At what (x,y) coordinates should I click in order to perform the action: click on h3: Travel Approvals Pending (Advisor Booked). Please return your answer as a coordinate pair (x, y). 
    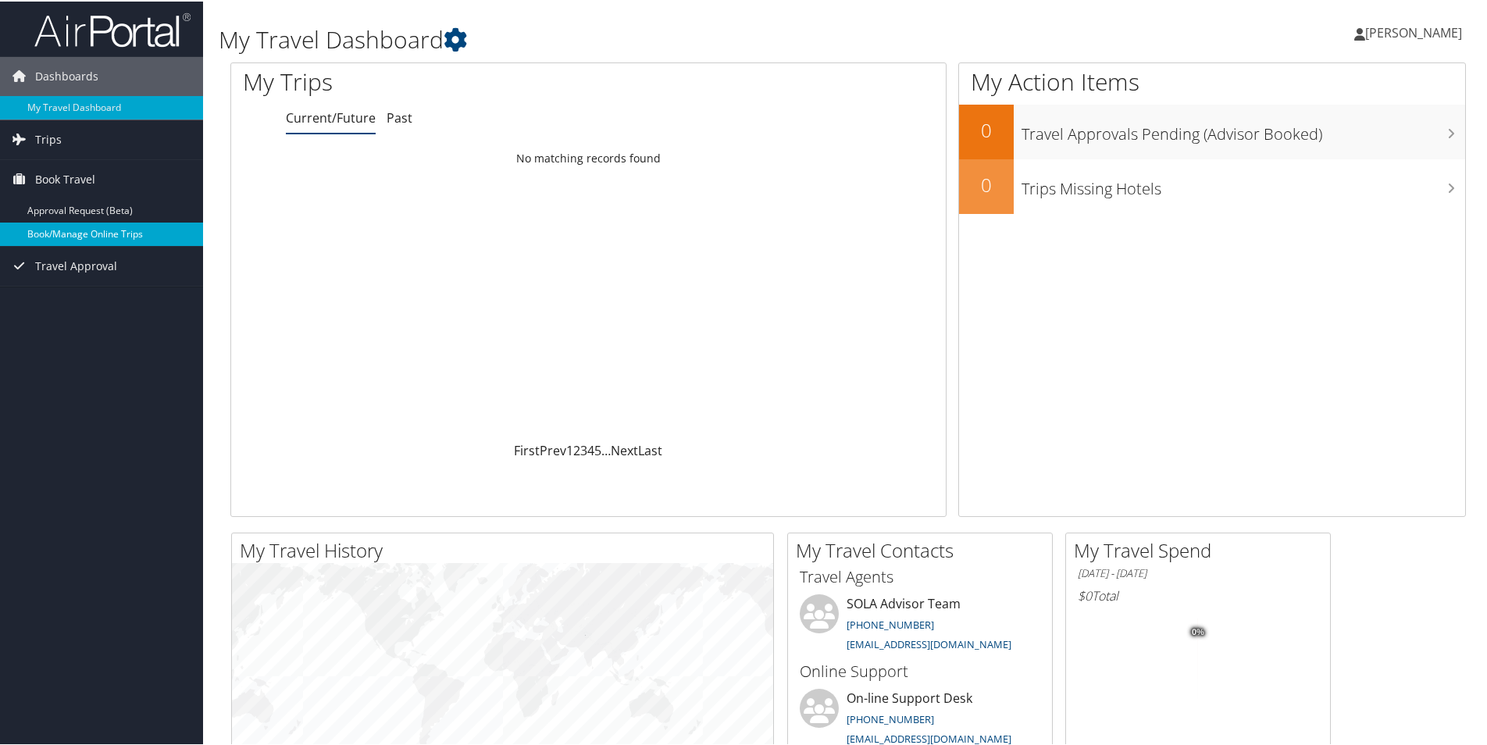
    Looking at the image, I should click on (1243, 129).